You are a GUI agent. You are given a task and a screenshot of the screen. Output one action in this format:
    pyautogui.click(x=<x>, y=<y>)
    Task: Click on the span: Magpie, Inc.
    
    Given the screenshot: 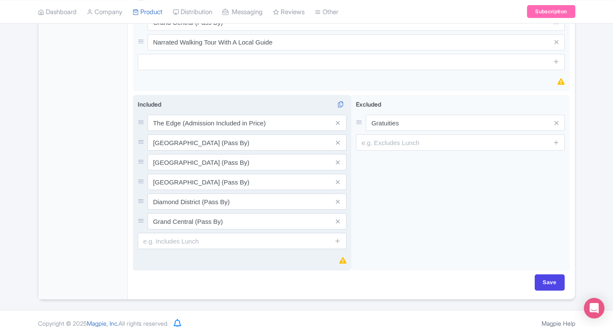 What is the action you would take?
    pyautogui.click(x=103, y=323)
    